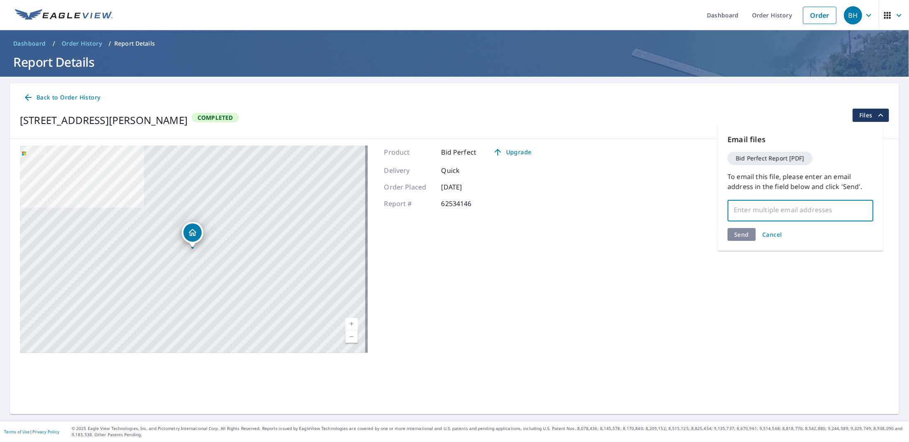 The height and width of the screenshot is (442, 909). I want to click on span: Upgrade, so click(512, 152).